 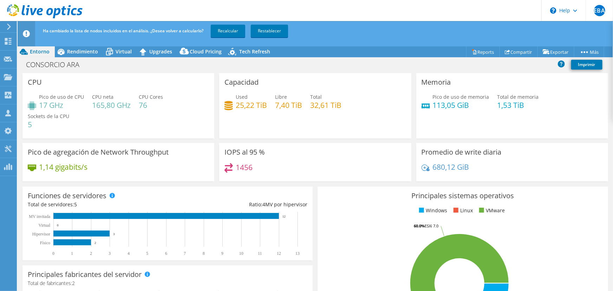 I want to click on span: Libre, so click(x=281, y=97).